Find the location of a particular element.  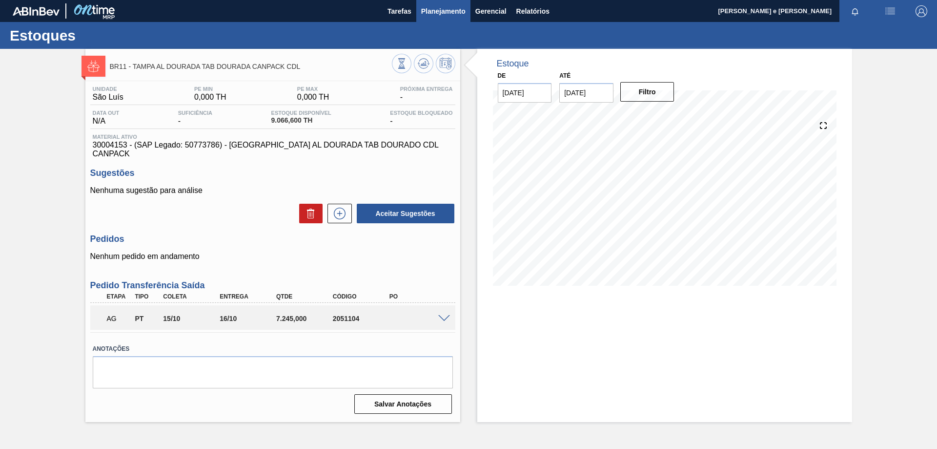

span: BR11 - TAMPA AL DOURADA TAB DOURADA CANPACK CDL is located at coordinates (251, 66).